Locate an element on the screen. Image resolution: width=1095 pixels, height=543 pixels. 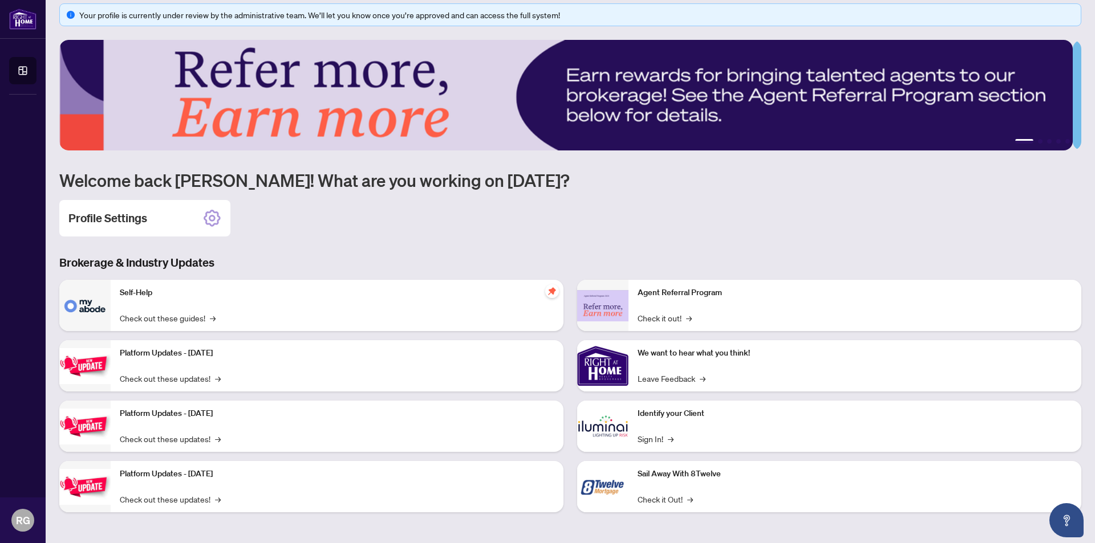
a: Sign In!→ is located at coordinates (655, 439).